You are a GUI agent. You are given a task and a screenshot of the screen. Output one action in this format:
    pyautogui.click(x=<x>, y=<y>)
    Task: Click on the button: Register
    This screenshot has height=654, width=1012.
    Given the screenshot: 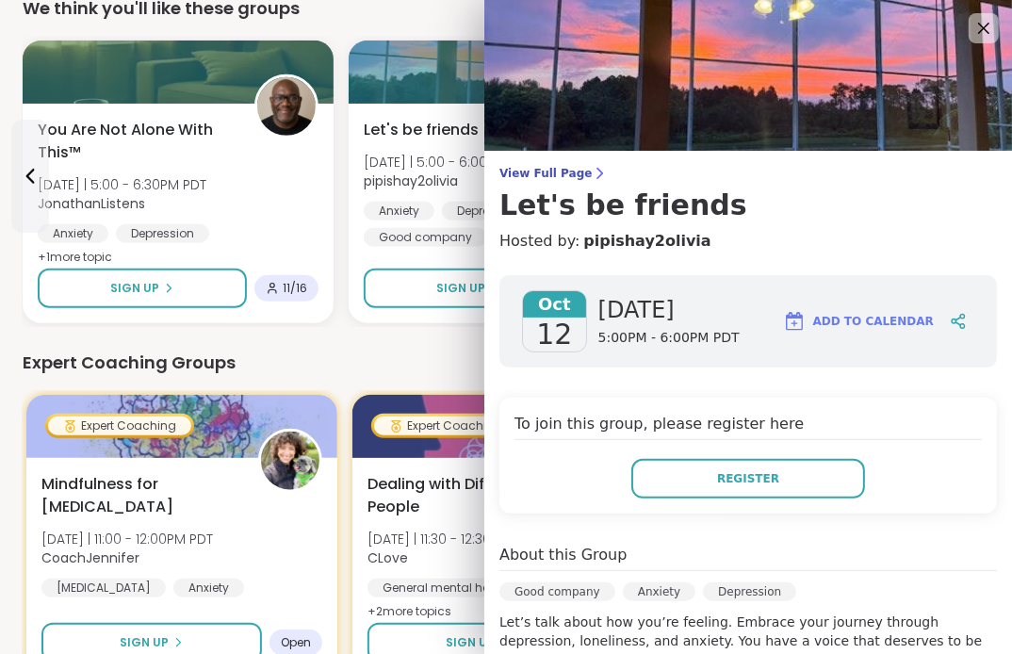 What is the action you would take?
    pyautogui.click(x=748, y=479)
    